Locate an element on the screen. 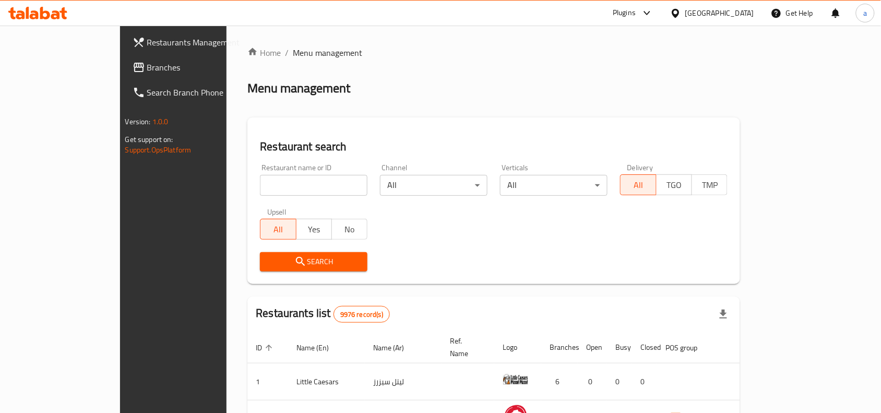 This screenshot has width=881, height=413. span: Version: is located at coordinates (138, 122).